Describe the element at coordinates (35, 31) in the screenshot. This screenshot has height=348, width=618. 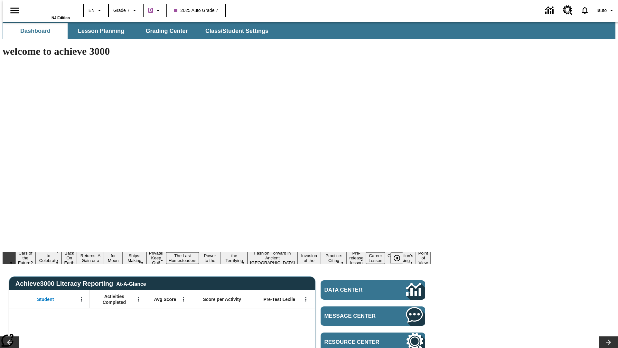
I see `button: Dashboard` at that location.